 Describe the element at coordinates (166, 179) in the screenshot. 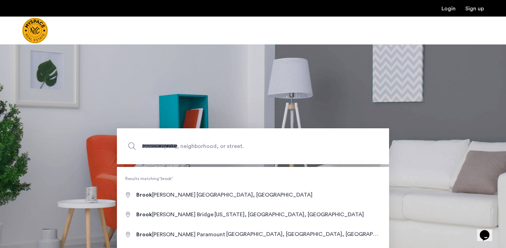

I see `q: brook` at that location.